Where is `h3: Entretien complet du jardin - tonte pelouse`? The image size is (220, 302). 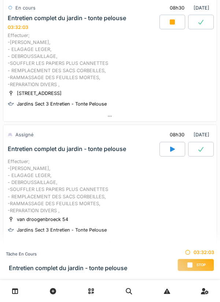 h3: Entretien complet du jardin - tonte pelouse is located at coordinates (68, 268).